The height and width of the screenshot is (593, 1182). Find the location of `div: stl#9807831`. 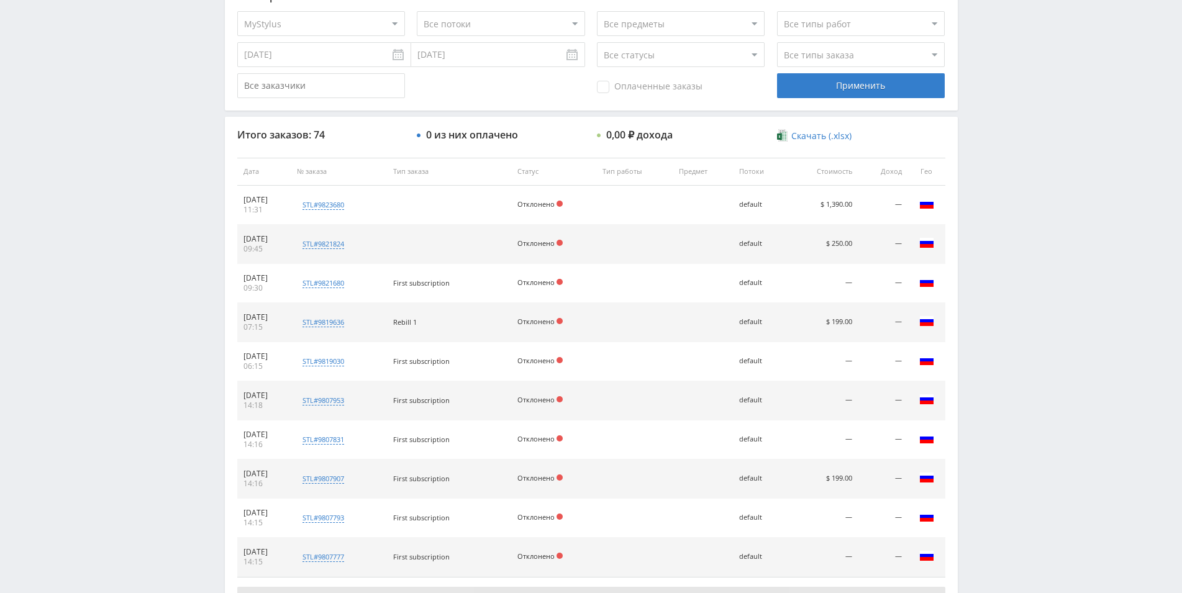

div: stl#9807831 is located at coordinates (323, 440).